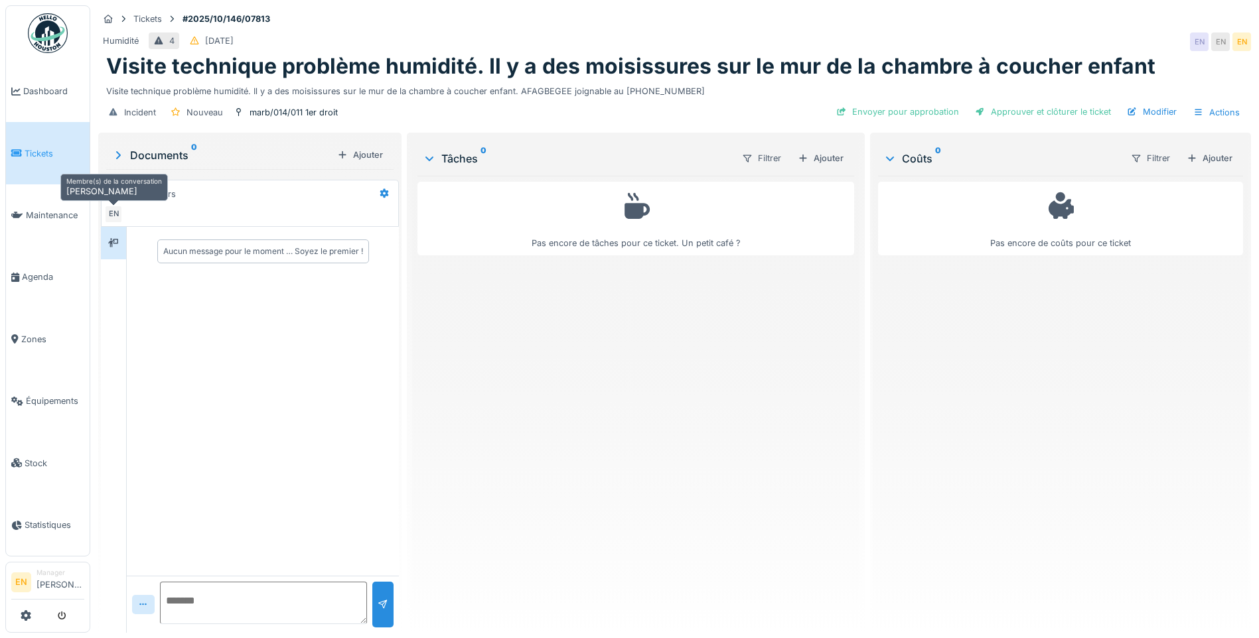 The width and height of the screenshot is (1259, 638). I want to click on span: Tickets, so click(54, 153).